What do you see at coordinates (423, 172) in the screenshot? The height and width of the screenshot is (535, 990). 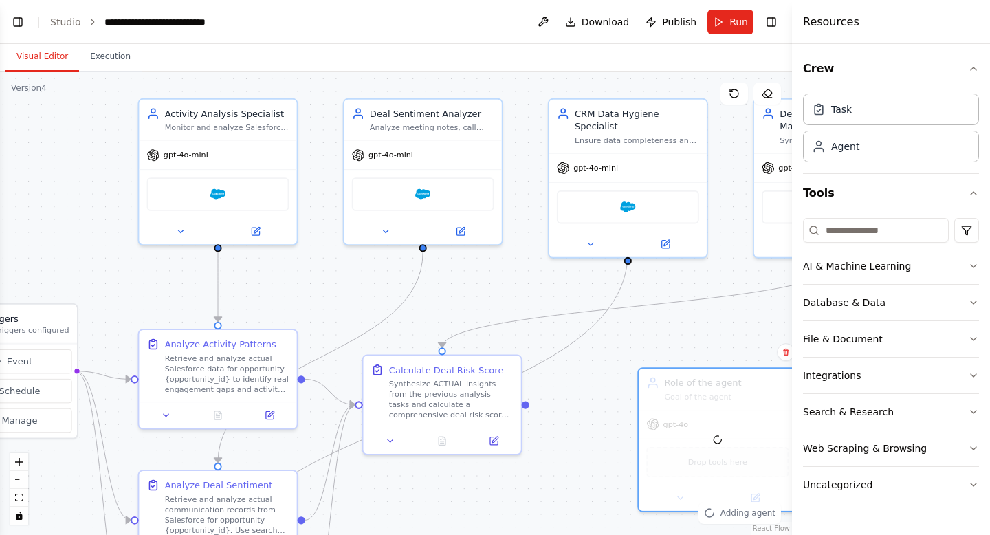 I see `div: Deal Sentiment AnalyzerAnalyze meeting notes, call summaries, and communication records stored in...` at bounding box center [423, 172].